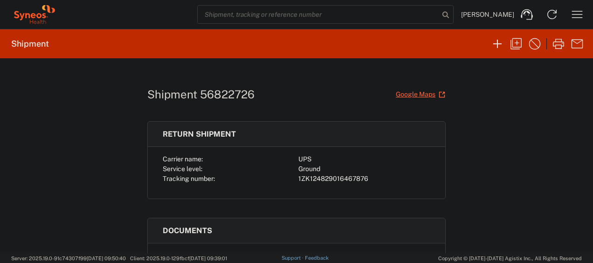 This screenshot has width=593, height=263. What do you see at coordinates (364, 159) in the screenshot?
I see `div: UPS` at bounding box center [364, 159].